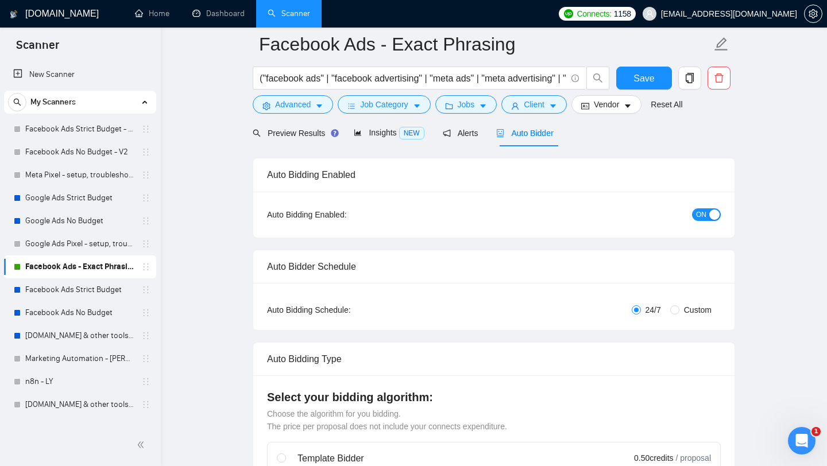 Image resolution: width=827 pixels, height=466 pixels. I want to click on span: Choose the algorithm for you bidding. The price per proposal does not include your connects expen..., so click(387, 420).